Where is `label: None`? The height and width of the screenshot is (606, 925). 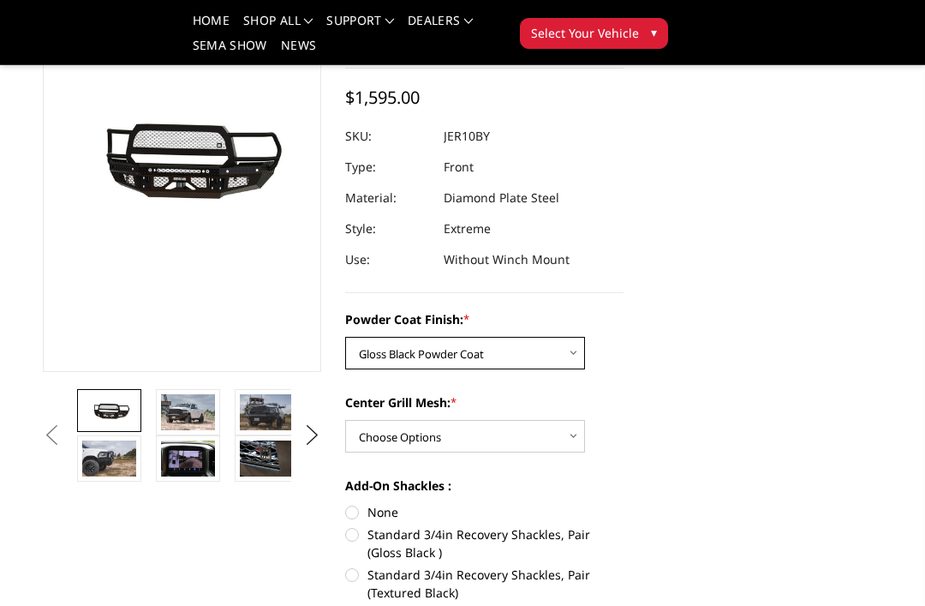
label: None is located at coordinates (484, 511).